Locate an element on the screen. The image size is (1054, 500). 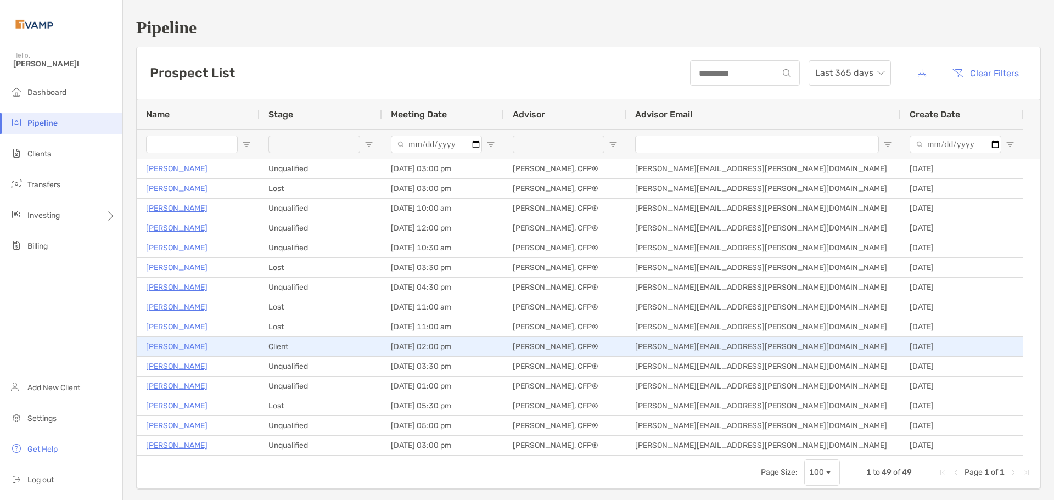
h3: Prospect List is located at coordinates (192, 73).